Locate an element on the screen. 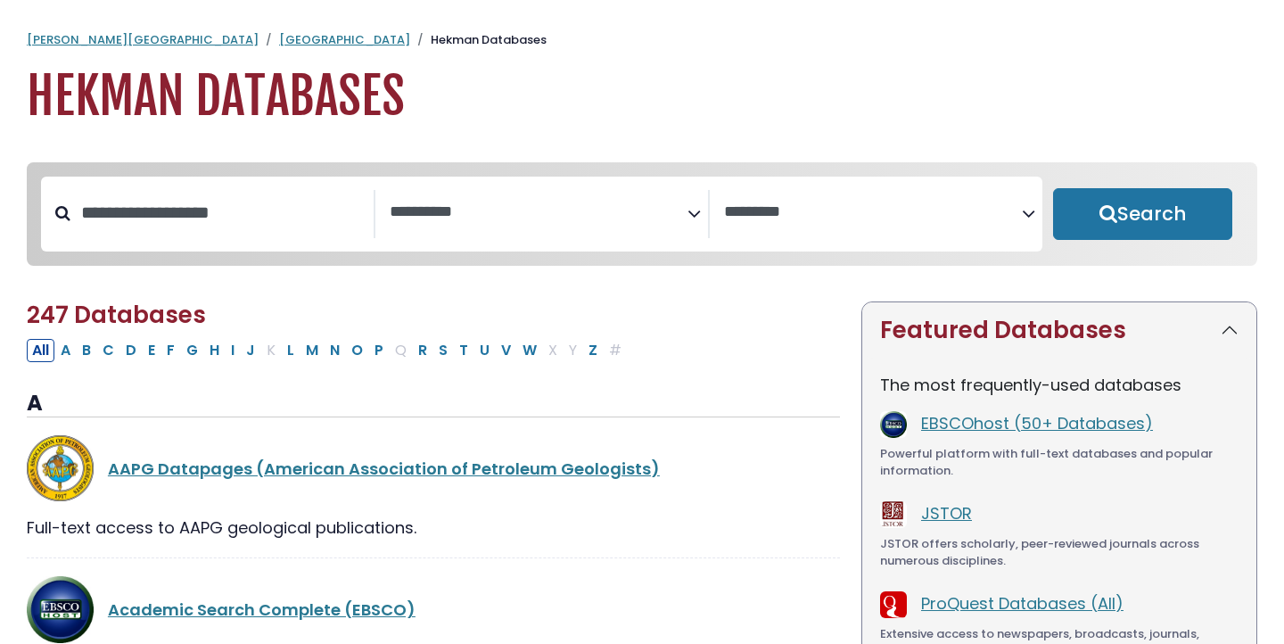 The image size is (1284, 644). h3: A is located at coordinates (433, 404).